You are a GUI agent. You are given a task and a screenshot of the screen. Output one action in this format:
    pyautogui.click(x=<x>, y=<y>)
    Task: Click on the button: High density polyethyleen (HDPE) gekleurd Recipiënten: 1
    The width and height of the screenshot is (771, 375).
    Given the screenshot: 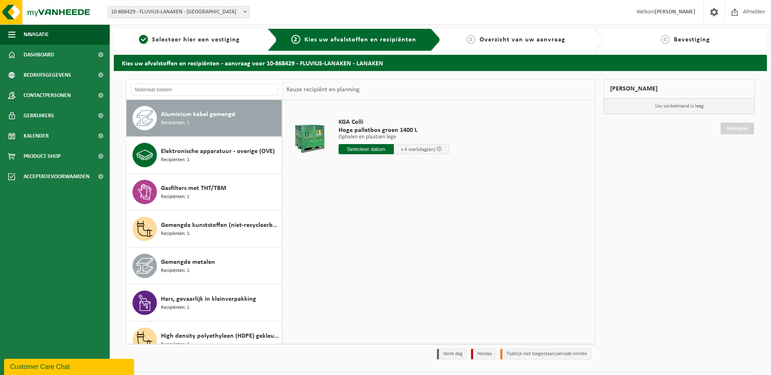 What is the action you would take?
    pyautogui.click(x=204, y=340)
    